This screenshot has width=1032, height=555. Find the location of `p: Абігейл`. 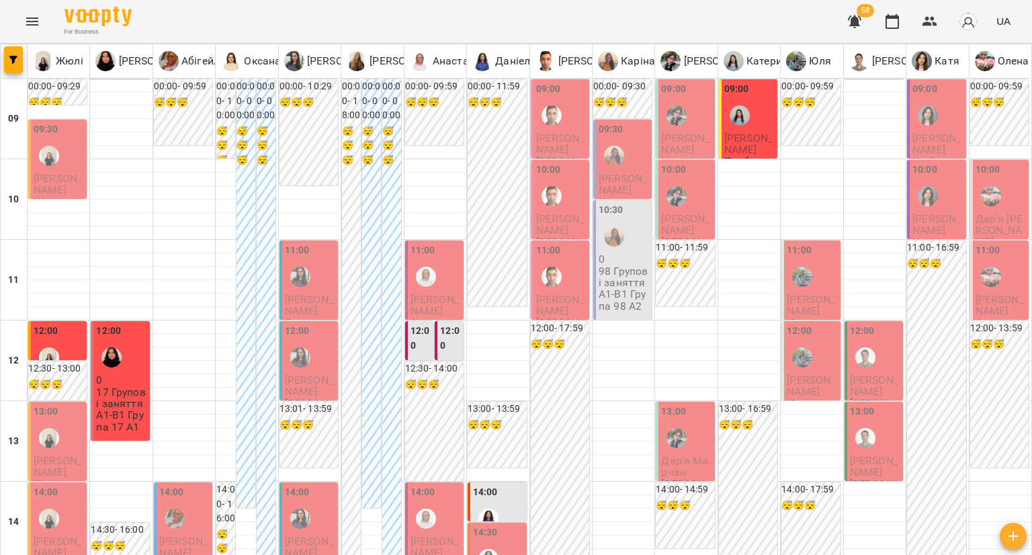

p: Абігейл is located at coordinates (199, 61).